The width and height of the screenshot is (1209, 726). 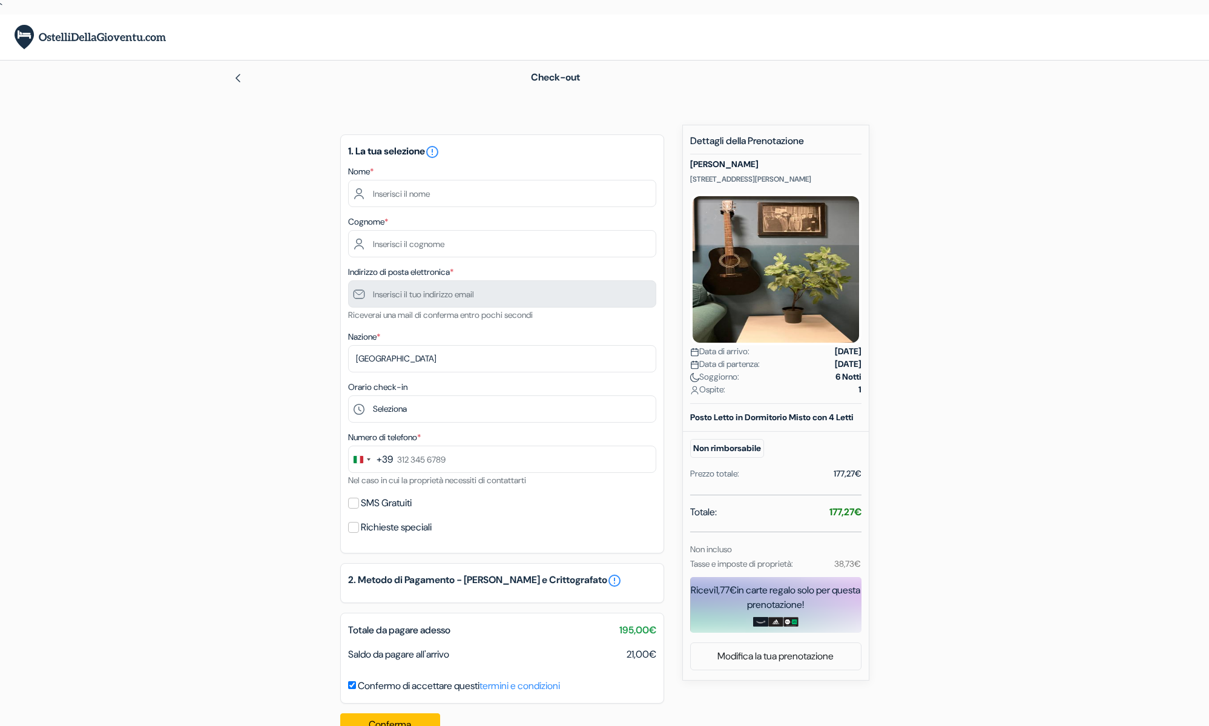 I want to click on small: Tasse e imposte di proprietà:, so click(x=742, y=564).